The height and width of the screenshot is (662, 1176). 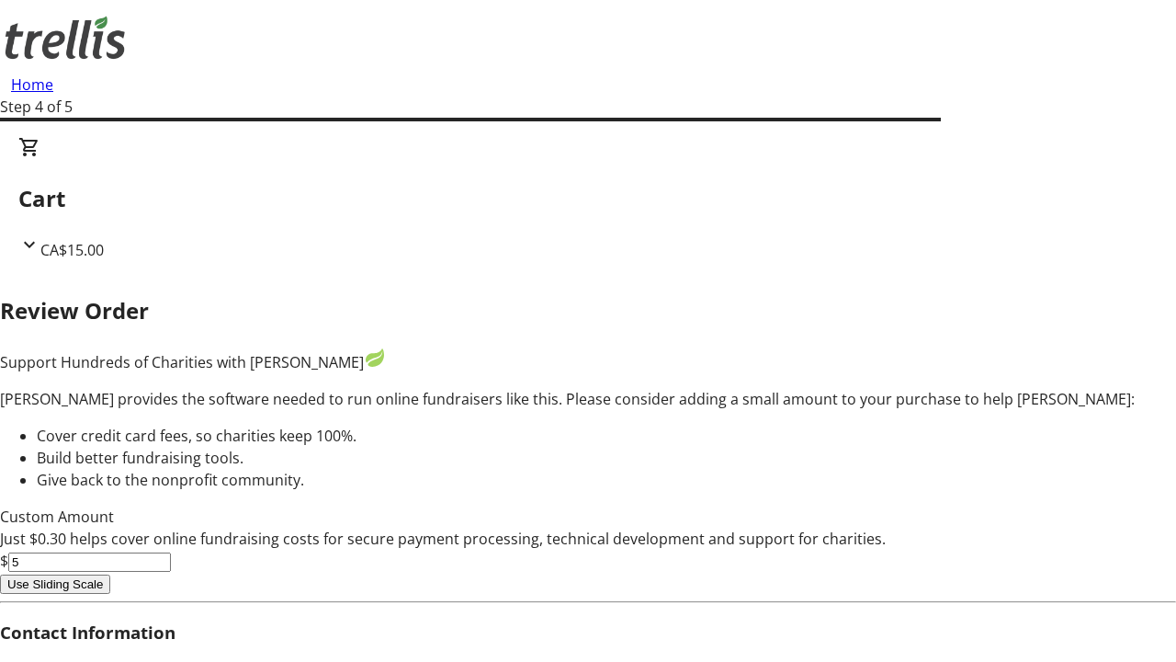 I want to click on li: Build better fundraising tools., so click(x=606, y=458).